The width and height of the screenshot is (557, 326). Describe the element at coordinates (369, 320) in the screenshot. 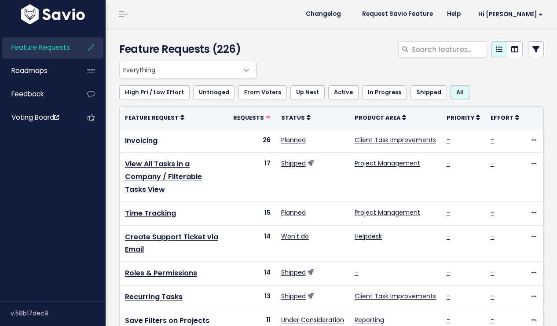

I see `a: Reporting` at that location.